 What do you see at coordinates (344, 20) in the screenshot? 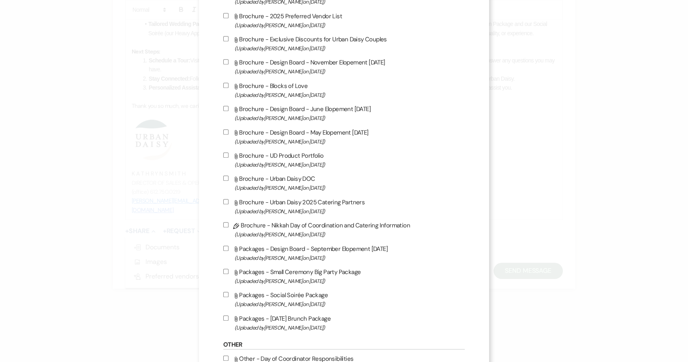
I see `label: Brochure - 2025 Preferred Vendor List` at bounding box center [344, 20].